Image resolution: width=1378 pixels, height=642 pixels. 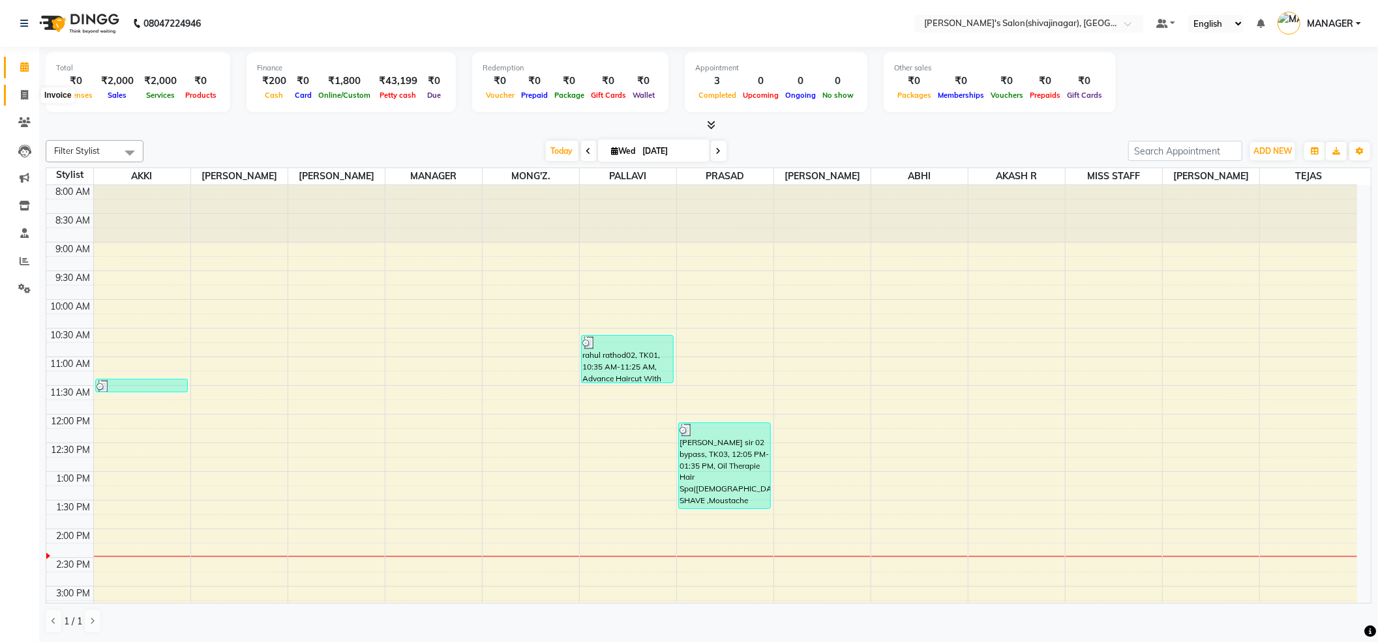 I want to click on div: 10:30 AM, so click(x=70, y=335).